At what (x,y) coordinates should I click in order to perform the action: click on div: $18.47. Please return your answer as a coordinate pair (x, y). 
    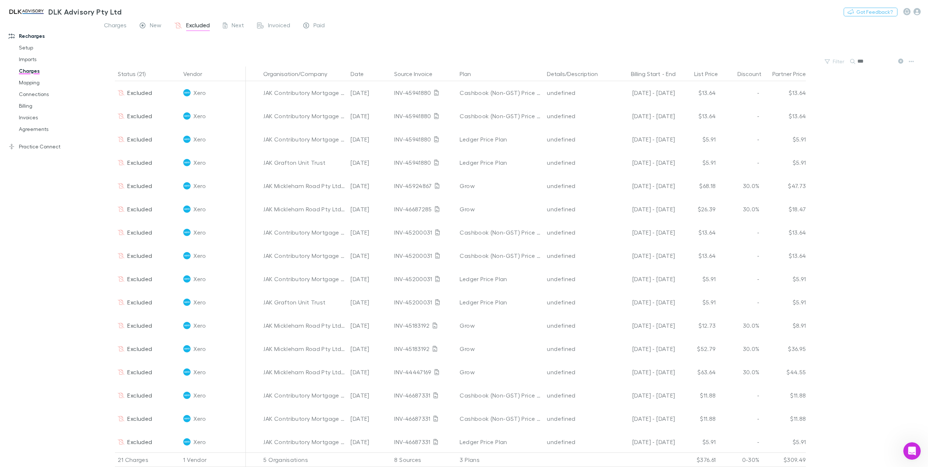
    Looking at the image, I should click on (784, 209).